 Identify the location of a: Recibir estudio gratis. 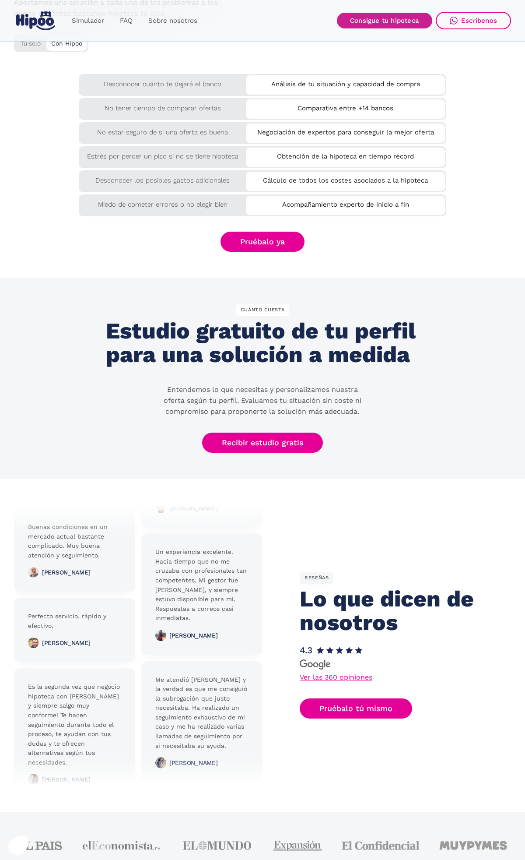
(263, 443).